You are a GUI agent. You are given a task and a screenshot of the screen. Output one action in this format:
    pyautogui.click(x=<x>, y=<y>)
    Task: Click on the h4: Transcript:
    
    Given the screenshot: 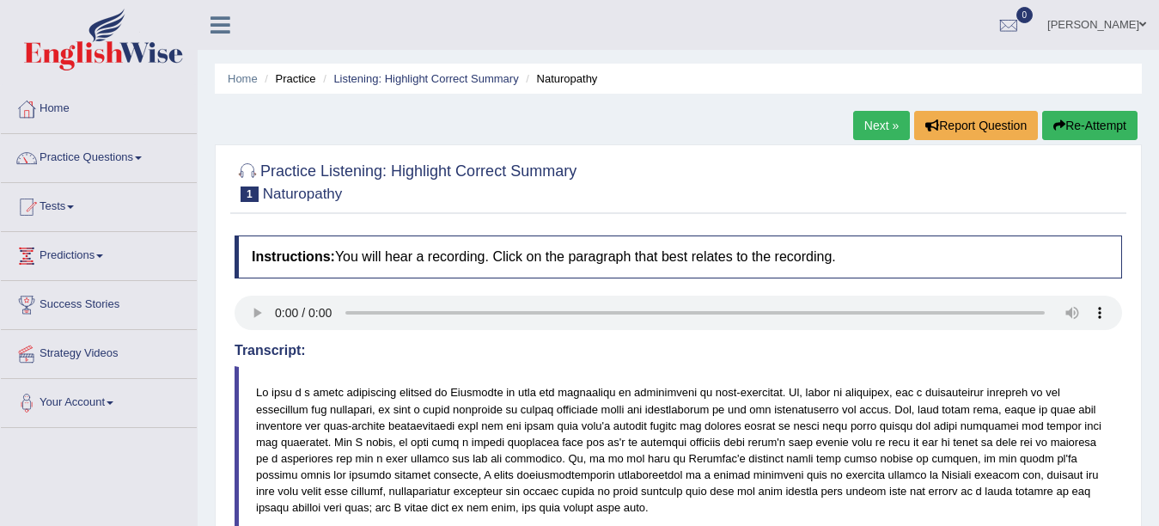 What is the action you would take?
    pyautogui.click(x=678, y=351)
    